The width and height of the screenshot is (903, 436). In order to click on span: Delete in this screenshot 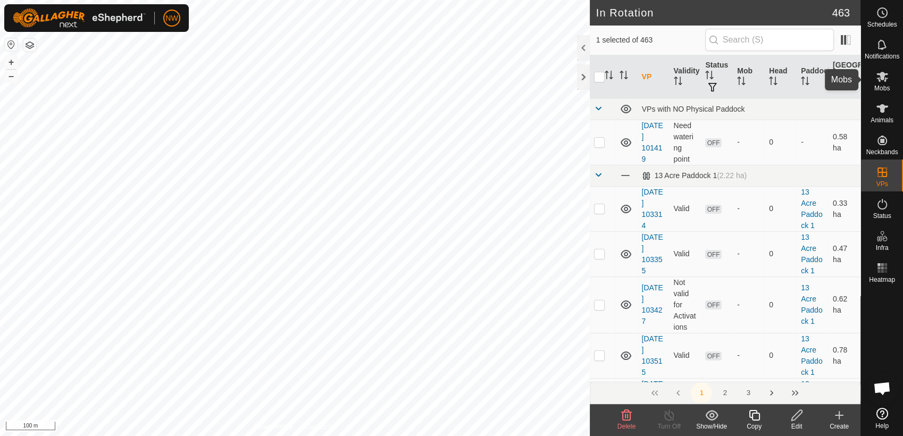, I will do `click(627, 427)`.